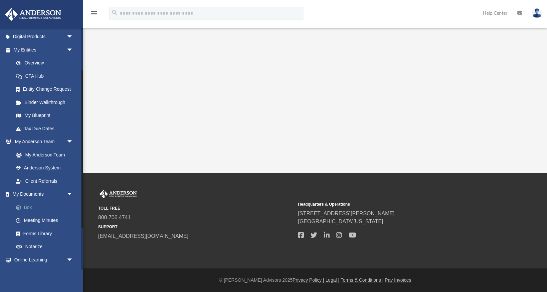 Image resolution: width=547 pixels, height=292 pixels. Describe the element at coordinates (195, 227) in the screenshot. I see `small: SUPPORT` at that location.